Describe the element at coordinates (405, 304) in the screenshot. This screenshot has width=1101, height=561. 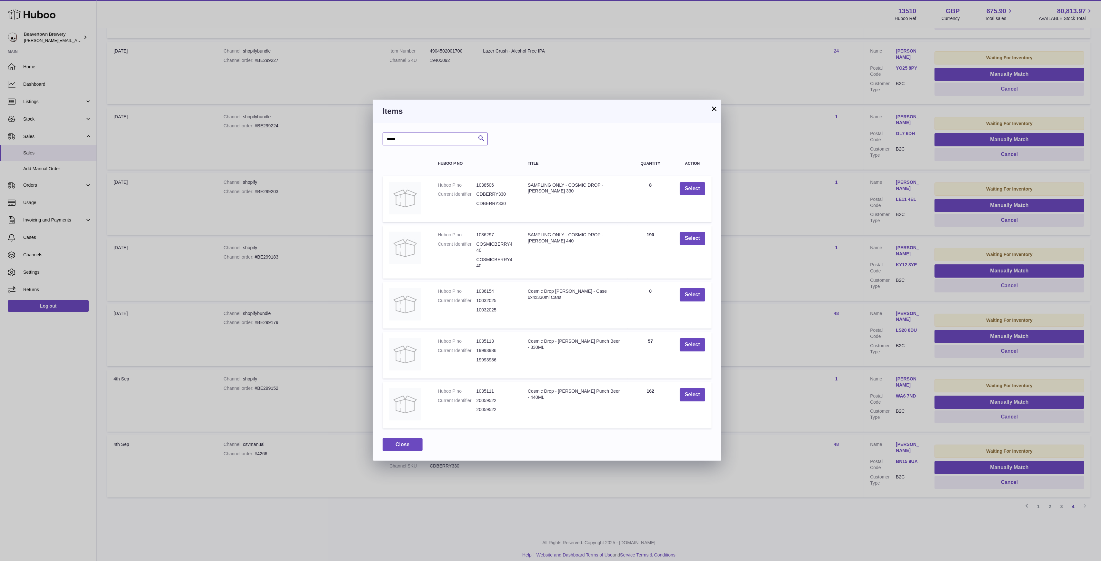
I see `img: Cosmic Drop Berry - Case 6x4x330ml Cans` at that location.